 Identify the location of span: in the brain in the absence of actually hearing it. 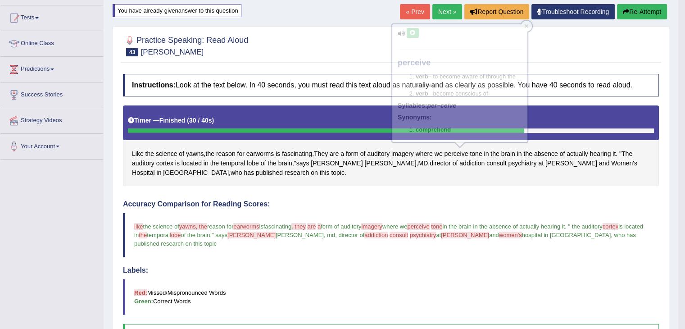
(504, 226).